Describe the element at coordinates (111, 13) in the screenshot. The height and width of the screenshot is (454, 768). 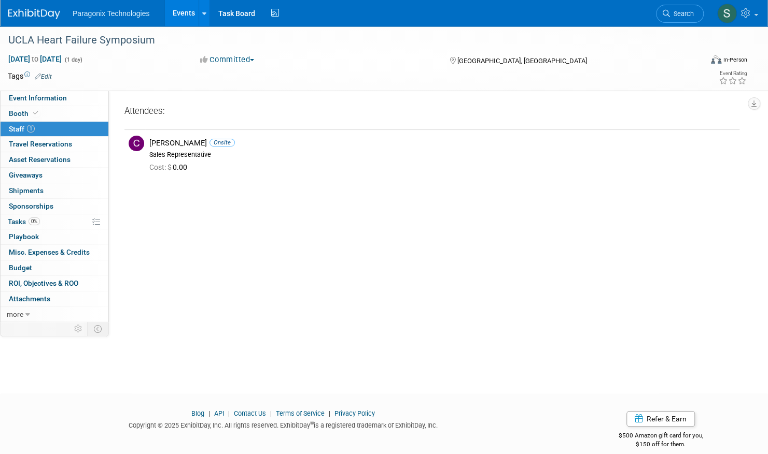
I see `span: Paragonix Technologies` at that location.